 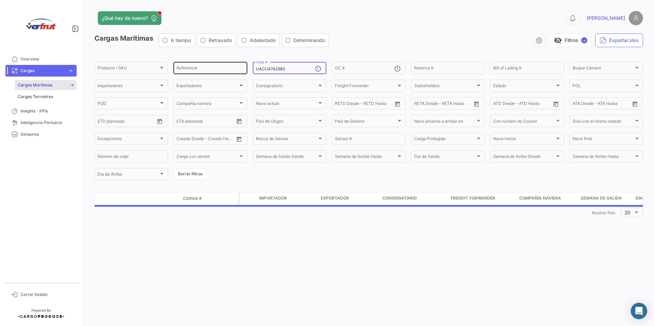 I want to click on span: Excepciones, so click(x=128, y=140).